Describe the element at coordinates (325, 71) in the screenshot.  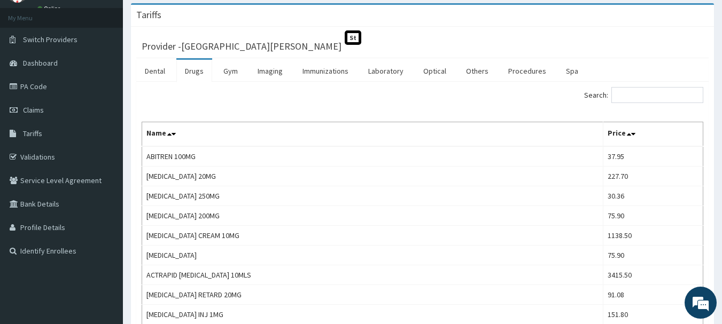
I see `a: Immunizations` at that location.